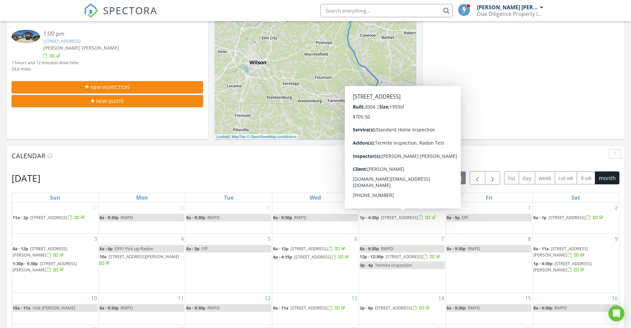  I want to click on a: Sunday, so click(55, 198).